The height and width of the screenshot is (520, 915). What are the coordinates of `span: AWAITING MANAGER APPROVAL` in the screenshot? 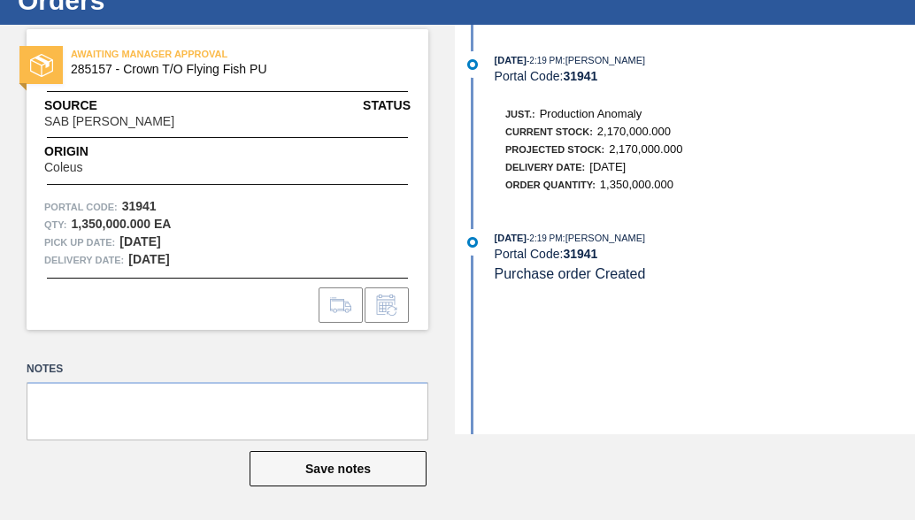 It's located at (195, 54).